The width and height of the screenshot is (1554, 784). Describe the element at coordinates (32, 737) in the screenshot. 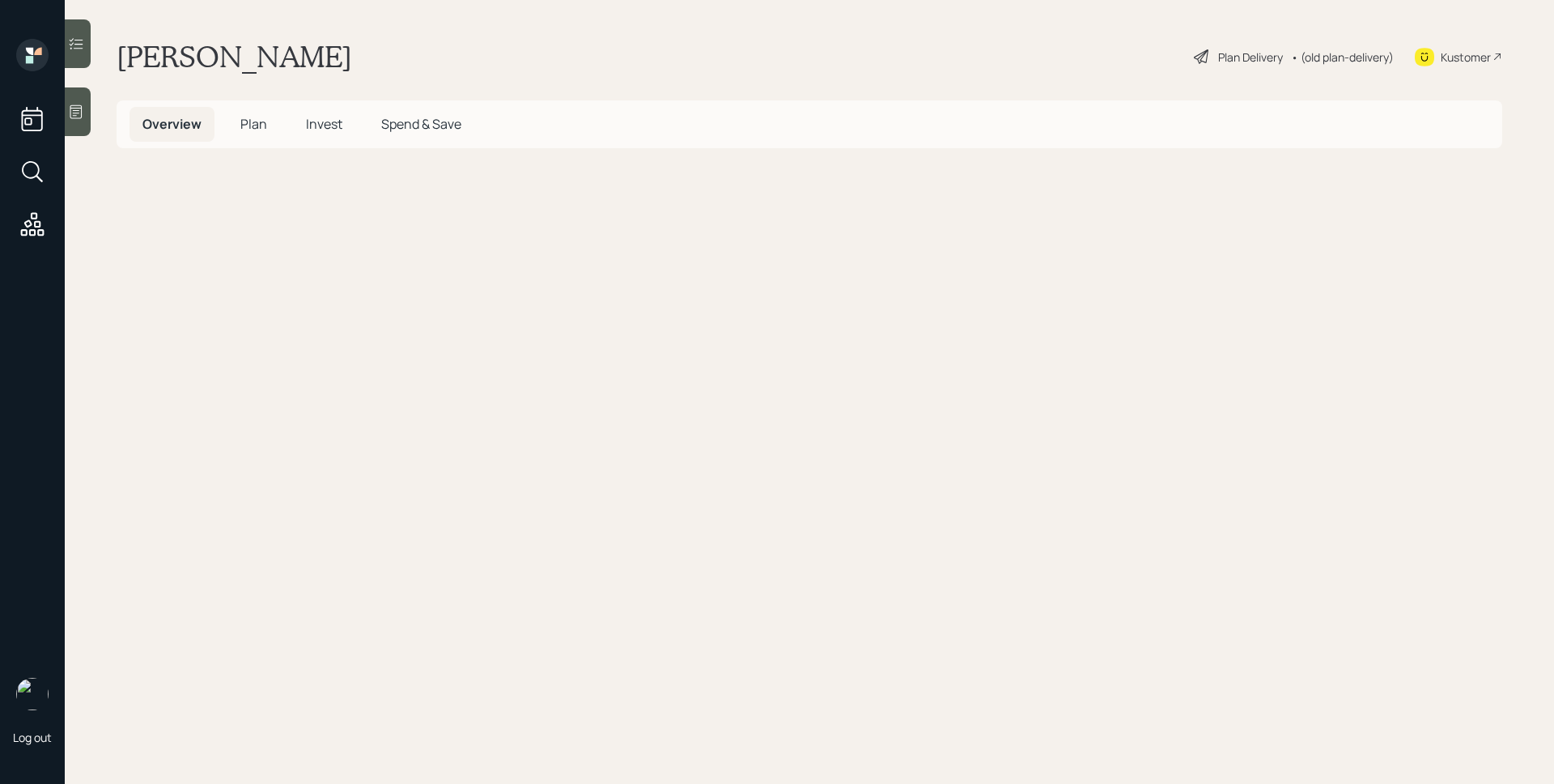

I see `div: Log out` at that location.